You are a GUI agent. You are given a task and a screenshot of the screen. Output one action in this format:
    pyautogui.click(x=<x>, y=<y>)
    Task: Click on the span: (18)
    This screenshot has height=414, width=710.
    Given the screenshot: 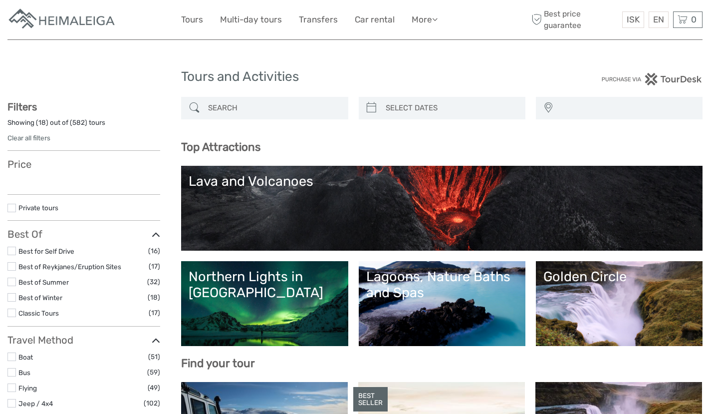 What is the action you would take?
    pyautogui.click(x=154, y=297)
    